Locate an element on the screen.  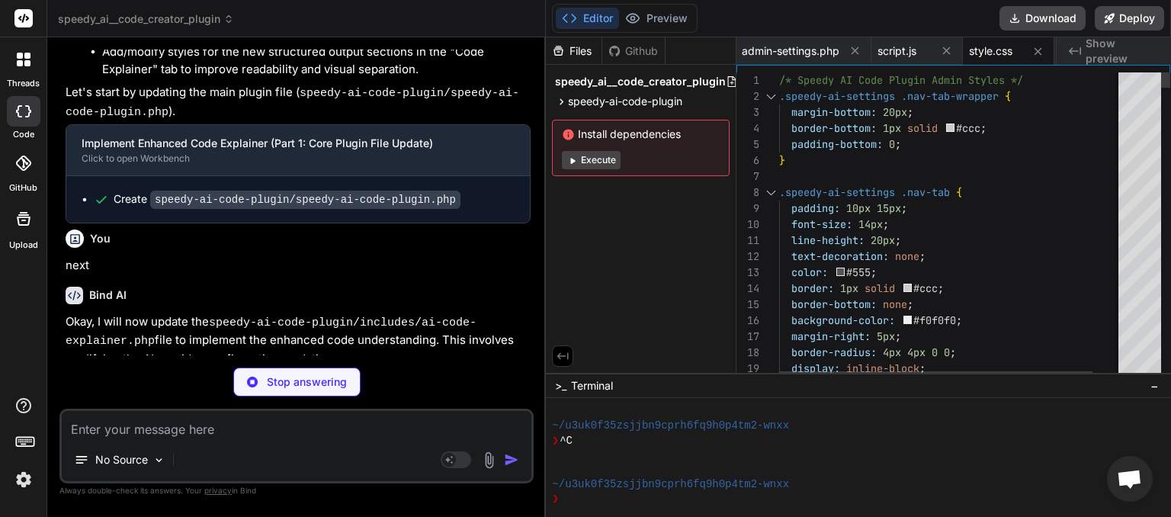
button: Download is located at coordinates (1042, 18).